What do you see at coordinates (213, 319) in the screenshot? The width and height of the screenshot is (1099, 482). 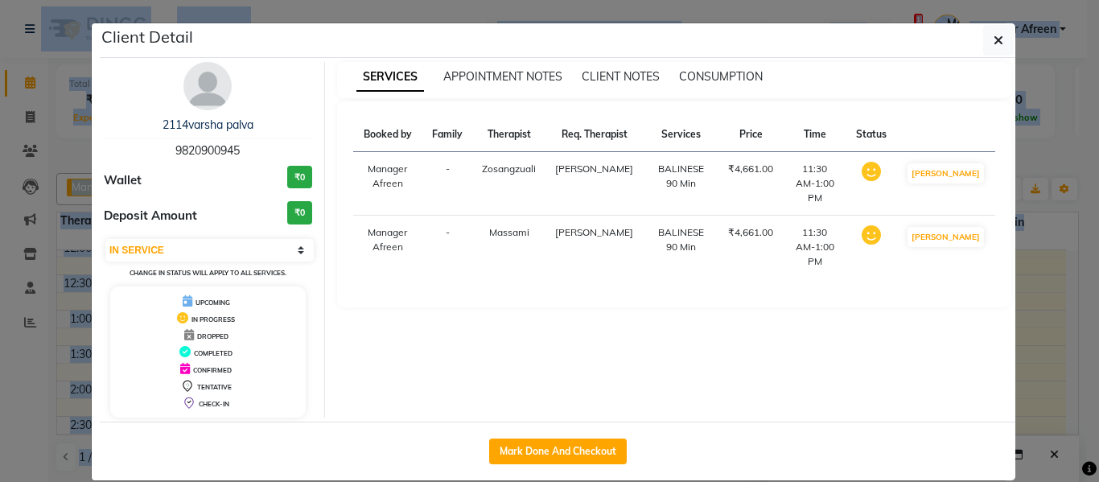 I see `span: IN PROGRESS` at bounding box center [213, 319].